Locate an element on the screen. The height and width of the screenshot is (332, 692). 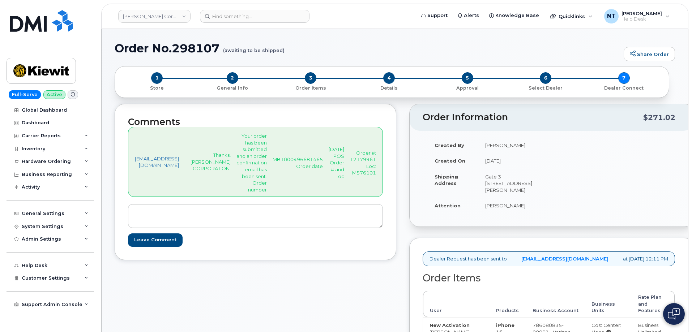
a: 5 Approval is located at coordinates (467, 87).